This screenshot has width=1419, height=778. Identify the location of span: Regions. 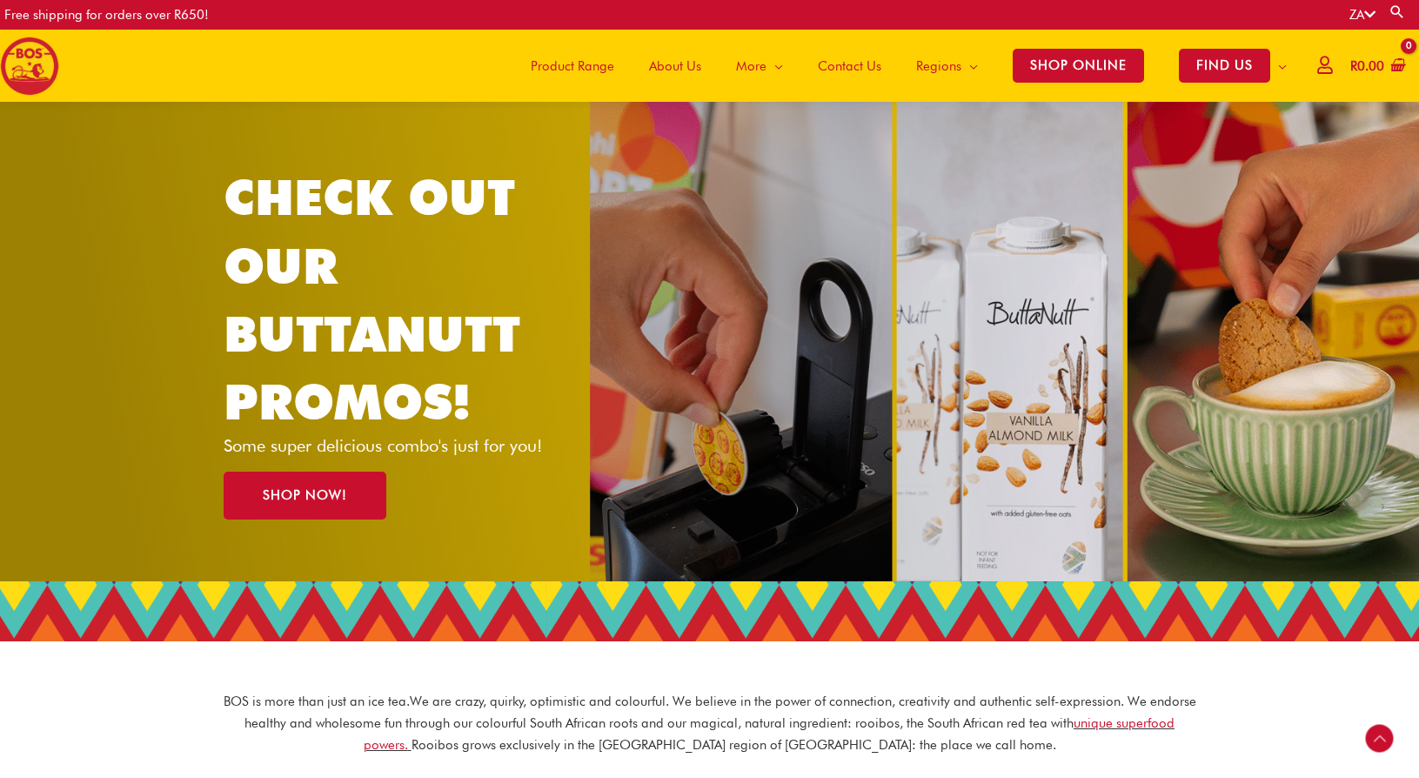
(939, 66).